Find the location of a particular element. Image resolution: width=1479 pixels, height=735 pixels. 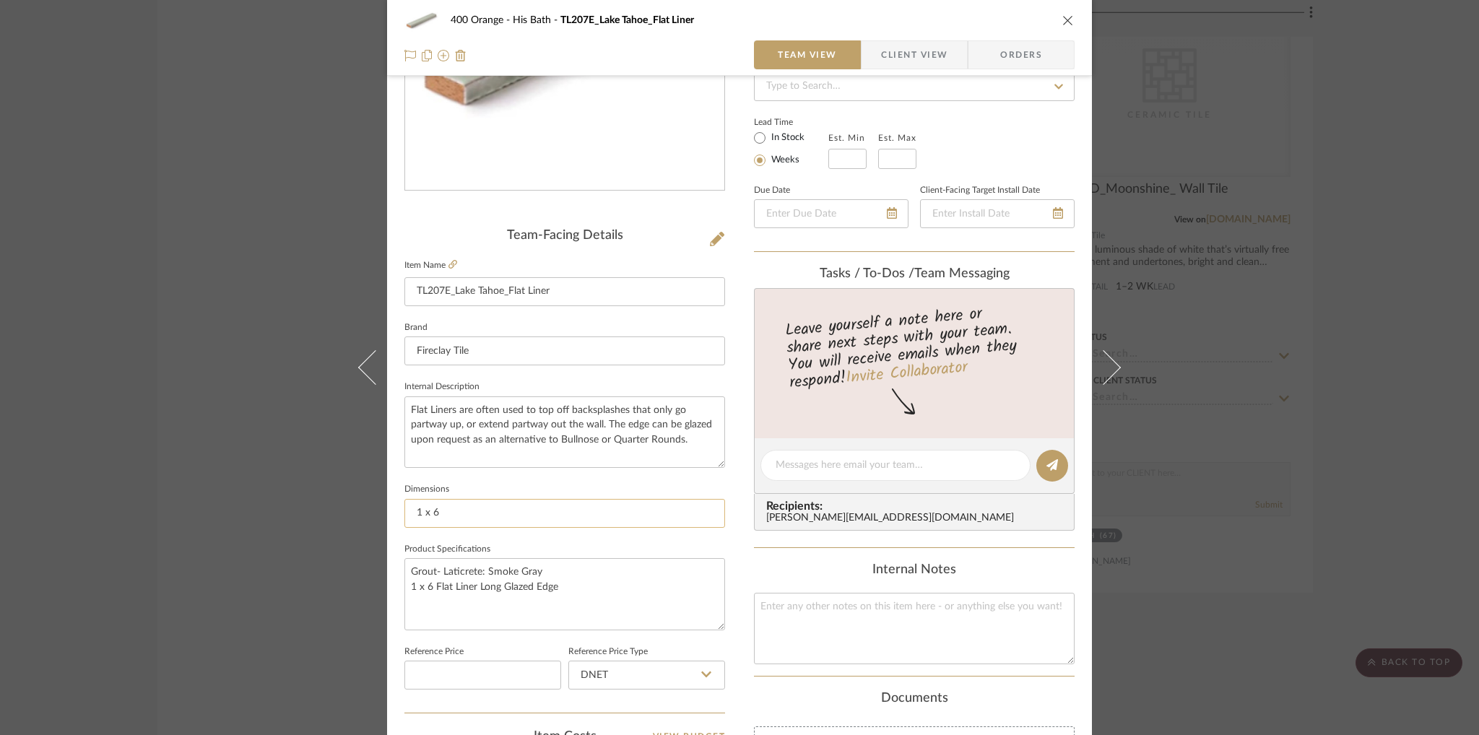

button: close is located at coordinates (1068, 20).